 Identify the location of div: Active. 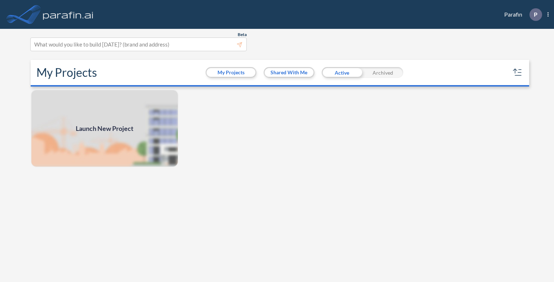
(342, 73).